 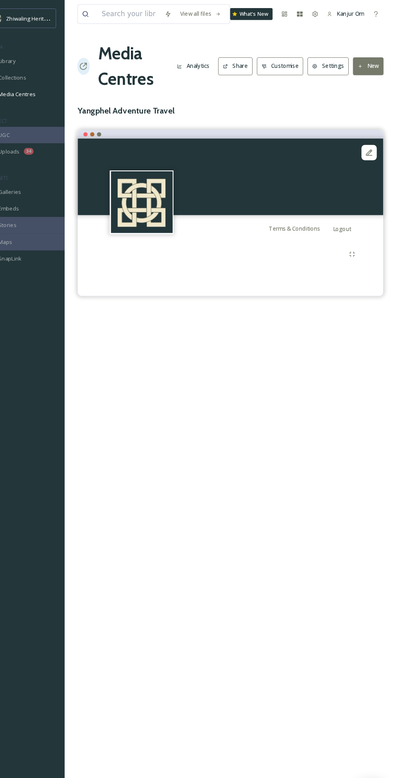 I want to click on span: Maps, so click(x=24, y=230).